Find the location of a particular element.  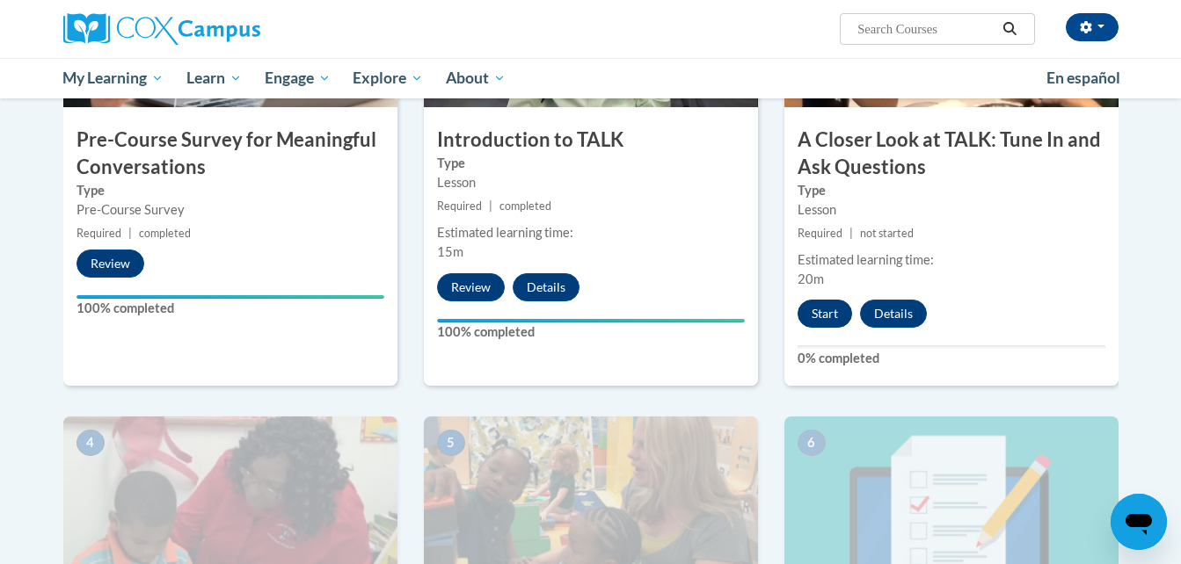

button: Search is located at coordinates (1009, 29).